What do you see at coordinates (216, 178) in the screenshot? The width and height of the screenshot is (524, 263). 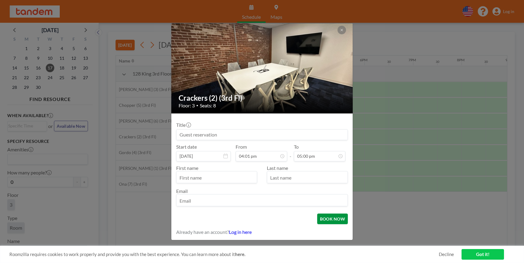 I see `input: First name` at bounding box center [216, 178].